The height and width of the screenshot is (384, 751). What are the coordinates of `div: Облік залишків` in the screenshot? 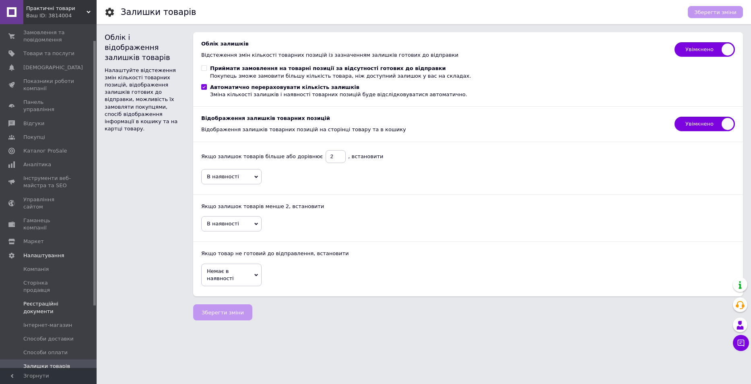 It's located at (434, 44).